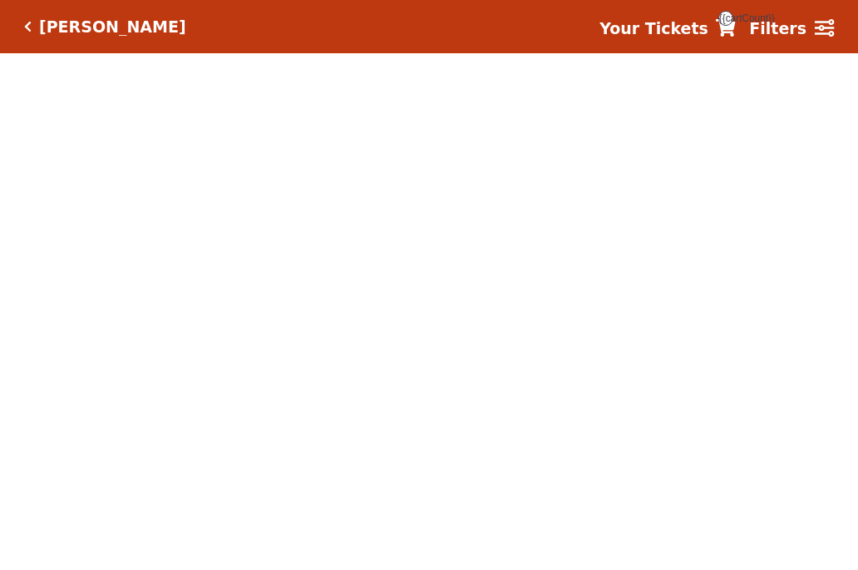  What do you see at coordinates (777, 28) in the screenshot?
I see `strong: Filters` at bounding box center [777, 28].